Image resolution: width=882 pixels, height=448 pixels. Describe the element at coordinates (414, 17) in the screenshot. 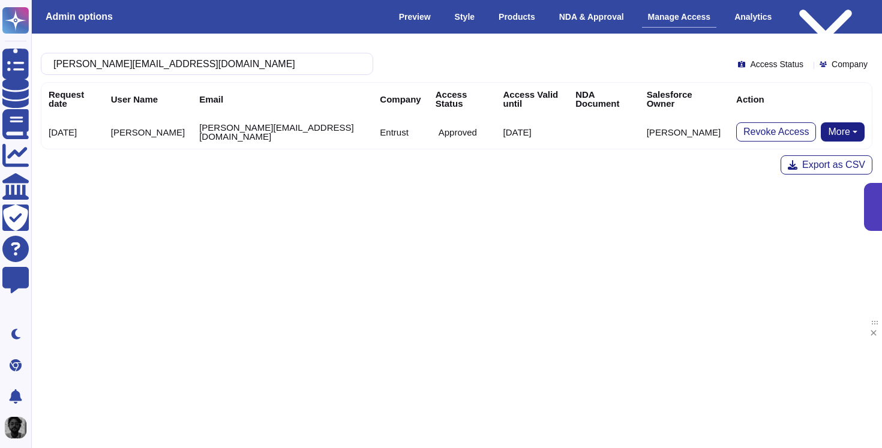

I see `div: Preview` at that location.